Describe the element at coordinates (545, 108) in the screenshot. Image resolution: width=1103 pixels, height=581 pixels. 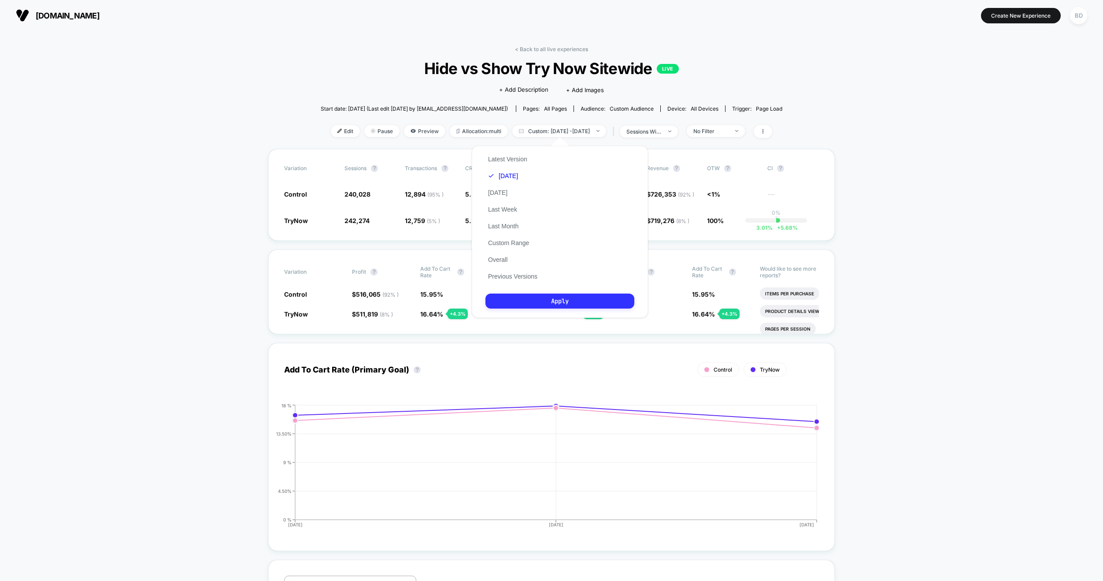
I see `div: Pages:` at that location.